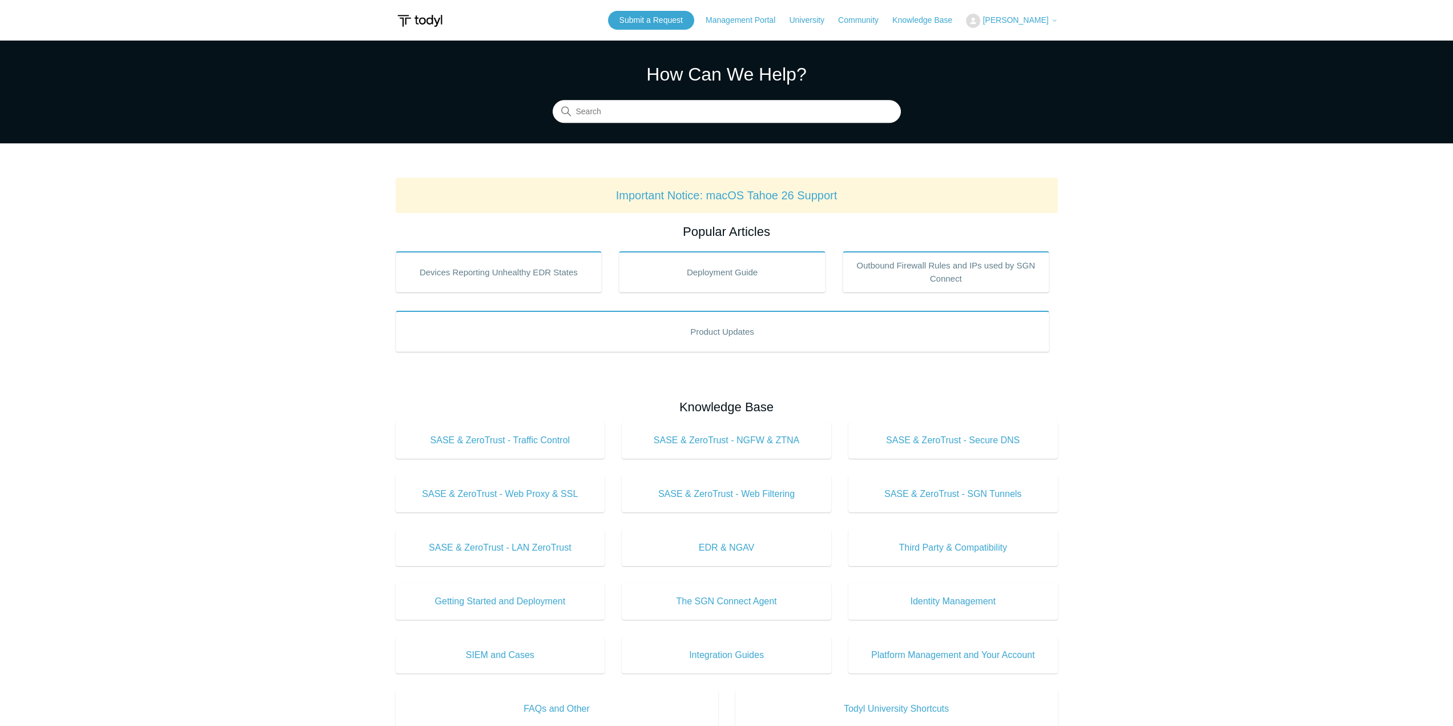  Describe the element at coordinates (500, 548) in the screenshot. I see `span: SASE & ZeroTrust - LAN ZeroTrust` at that location.